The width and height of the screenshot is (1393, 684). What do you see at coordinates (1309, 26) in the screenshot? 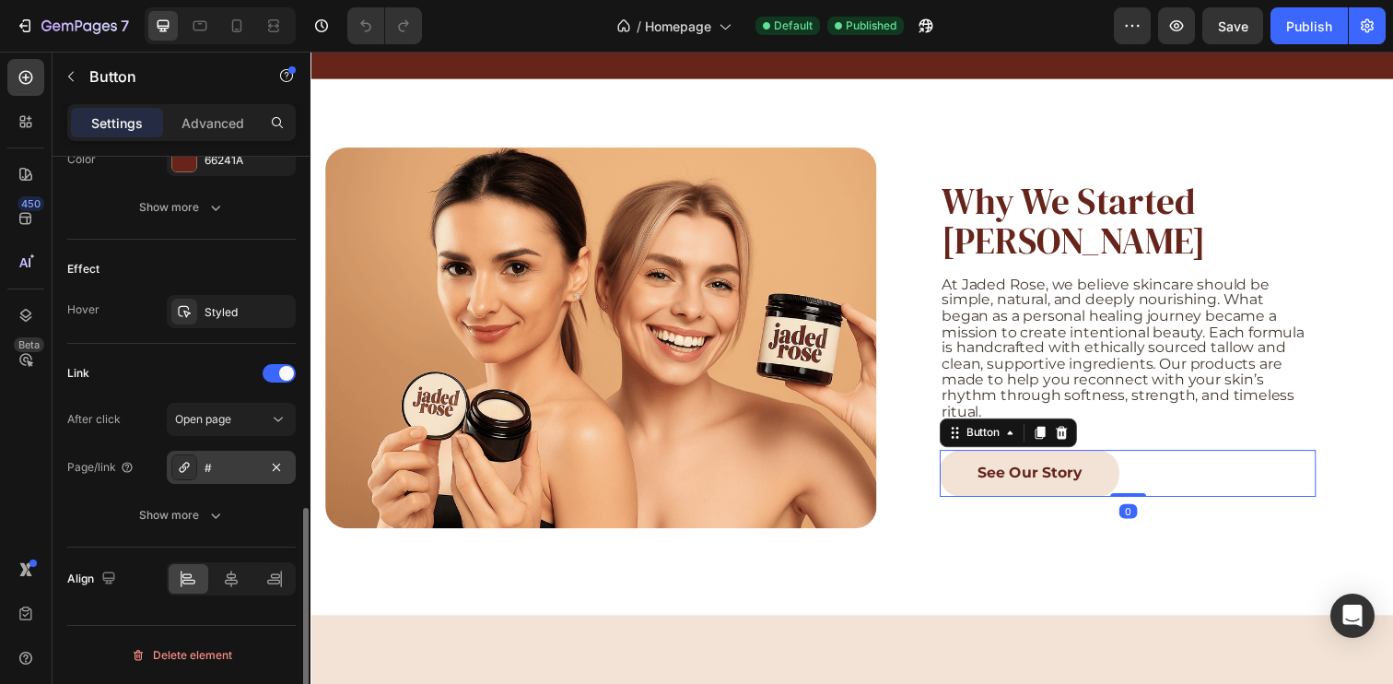
I see `button: Publish` at bounding box center [1309, 26].